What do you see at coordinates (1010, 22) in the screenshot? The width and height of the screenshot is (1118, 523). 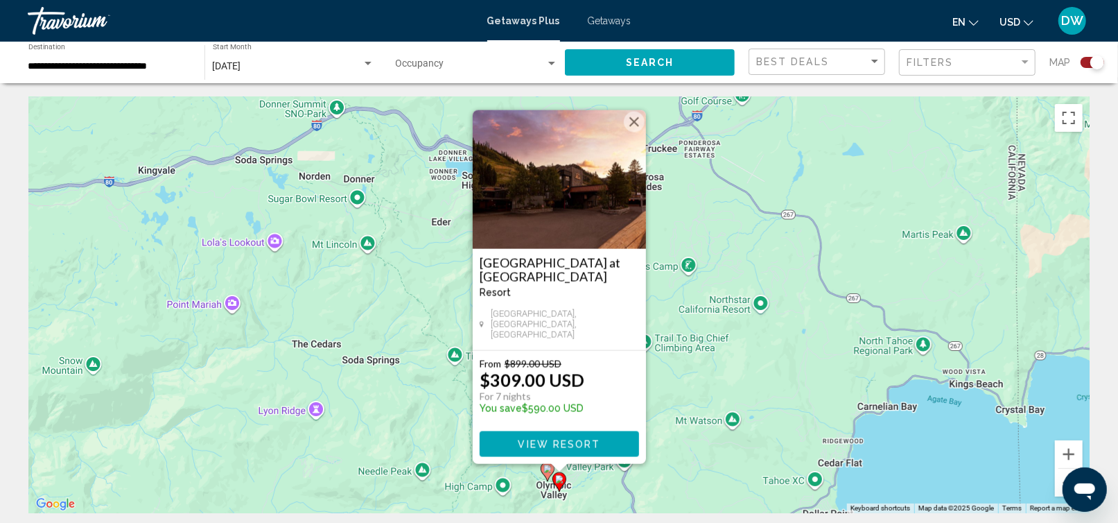 I see `span: USD` at bounding box center [1010, 22].